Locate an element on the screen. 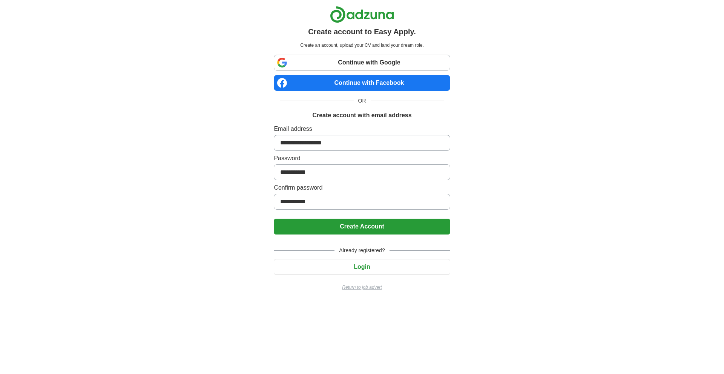 This screenshot has height=374, width=724. p: Create an account, upload your CV and land your dream role. is located at coordinates (361, 45).